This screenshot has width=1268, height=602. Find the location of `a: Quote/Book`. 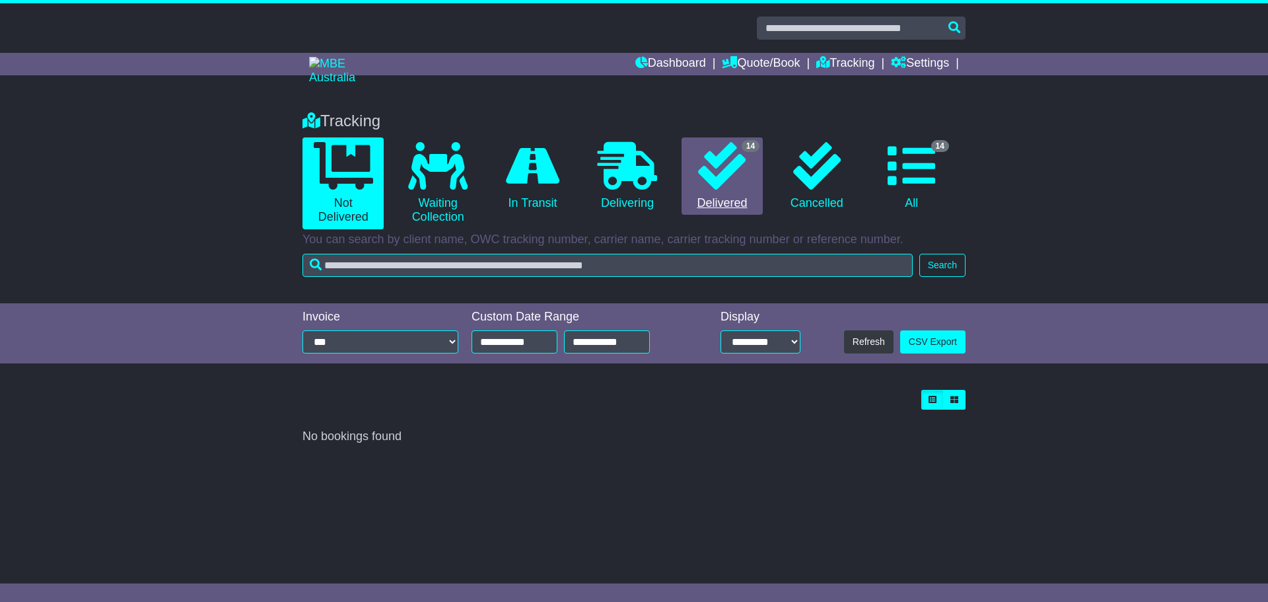

a: Quote/Book is located at coordinates (761, 64).